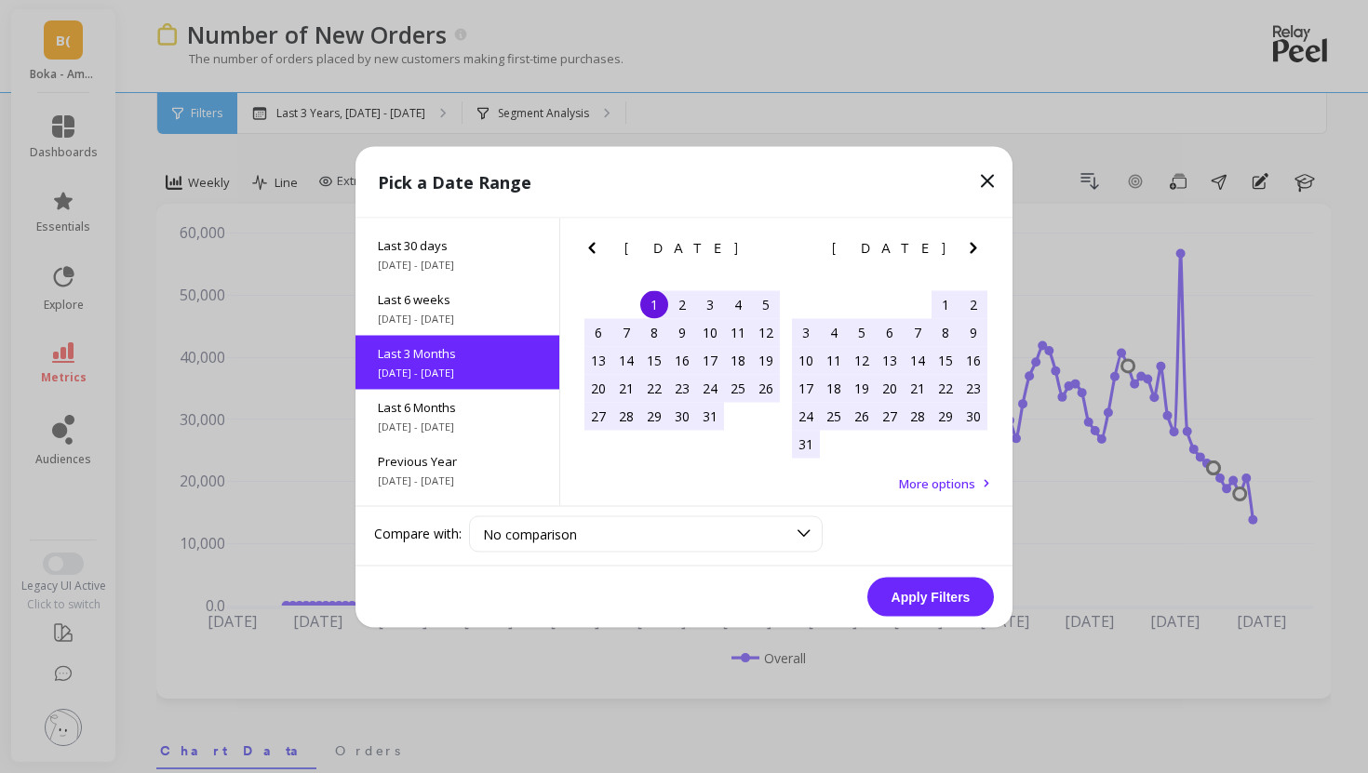  What do you see at coordinates (626, 388) in the screenshot?
I see `div: Choose Monday, July 21st, 2025` at bounding box center [626, 388].